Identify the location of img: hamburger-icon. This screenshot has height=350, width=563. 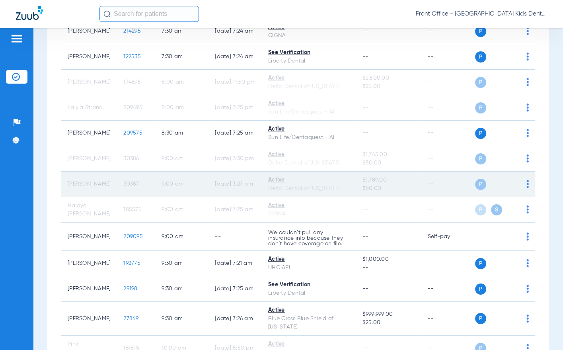
(17, 39).